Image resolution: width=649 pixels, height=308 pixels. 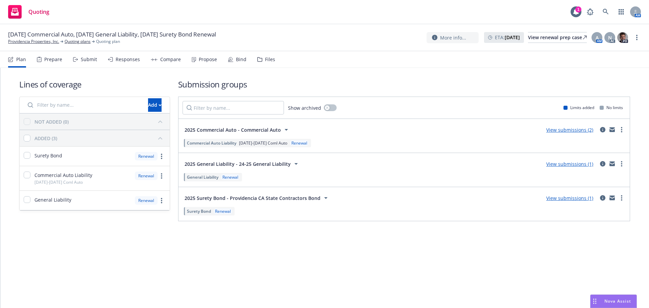 What do you see at coordinates (53, 59) in the screenshot?
I see `div: Prepare` at bounding box center [53, 59].